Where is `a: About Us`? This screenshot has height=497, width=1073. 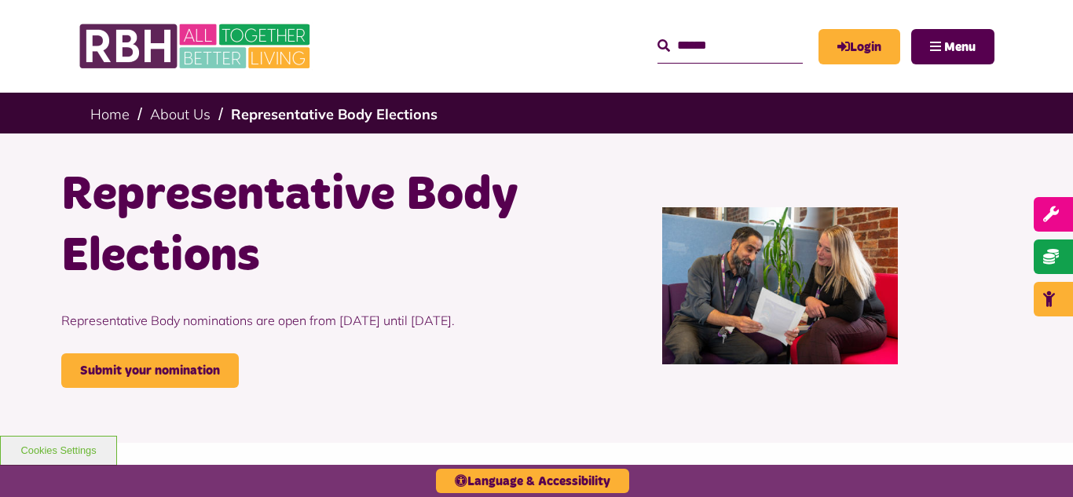 a: About Us is located at coordinates (180, 114).